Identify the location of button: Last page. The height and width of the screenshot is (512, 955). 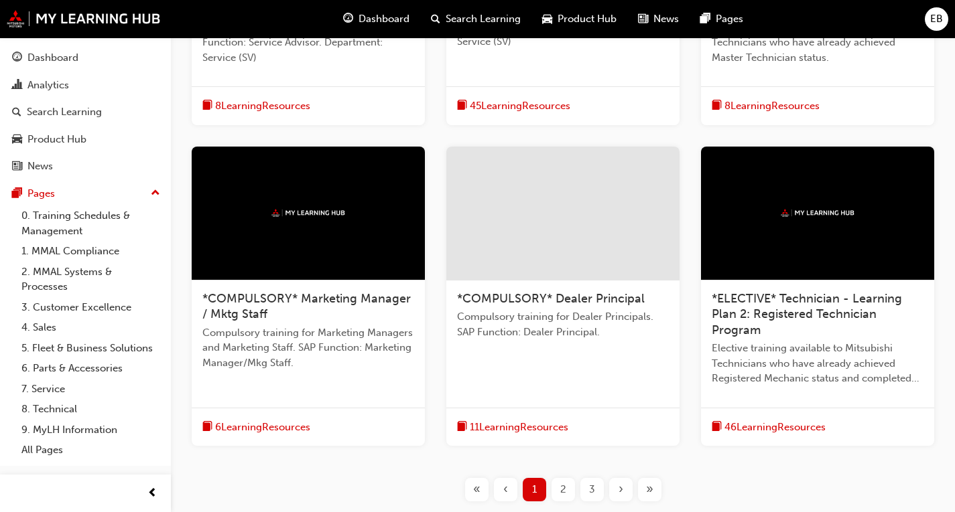
(649, 490).